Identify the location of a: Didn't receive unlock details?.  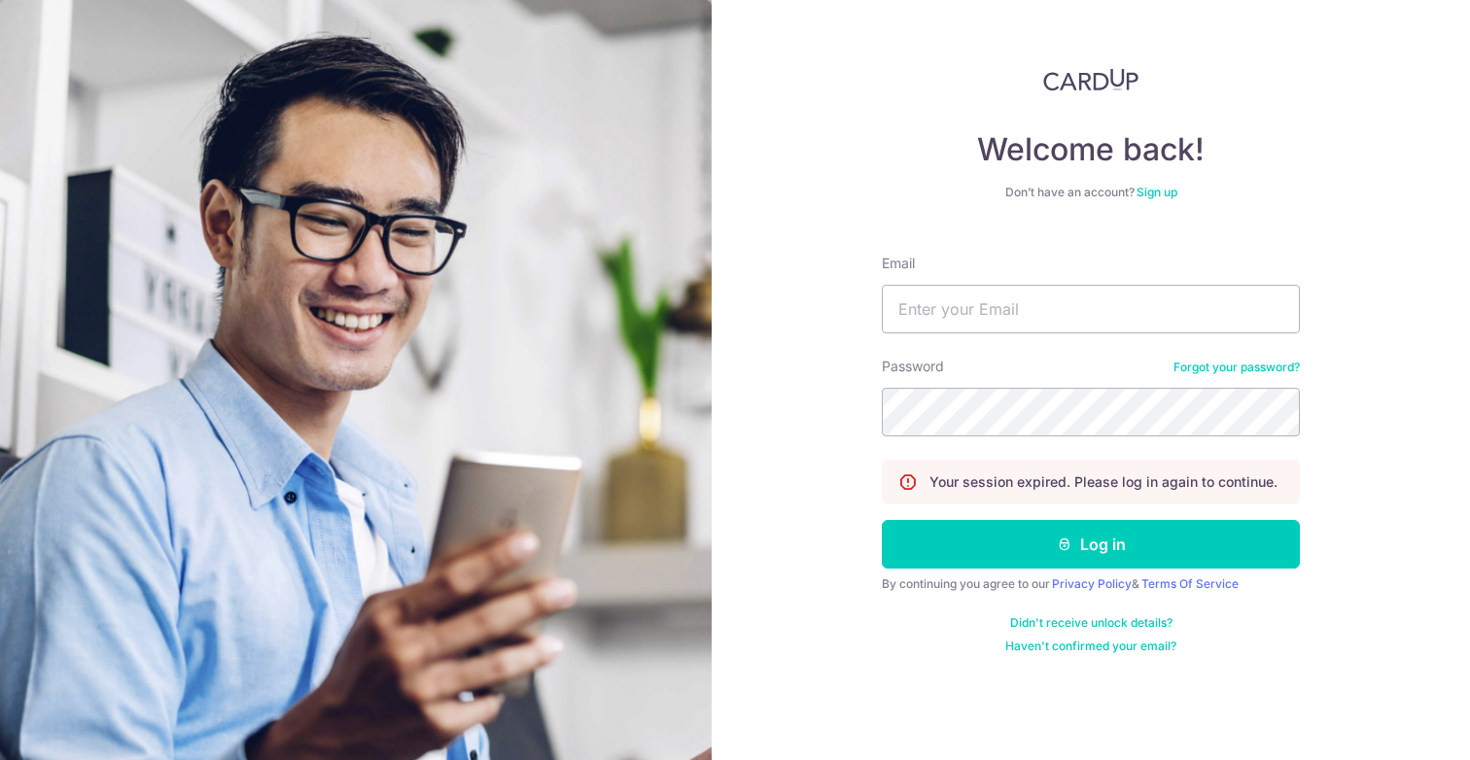
(1091, 623).